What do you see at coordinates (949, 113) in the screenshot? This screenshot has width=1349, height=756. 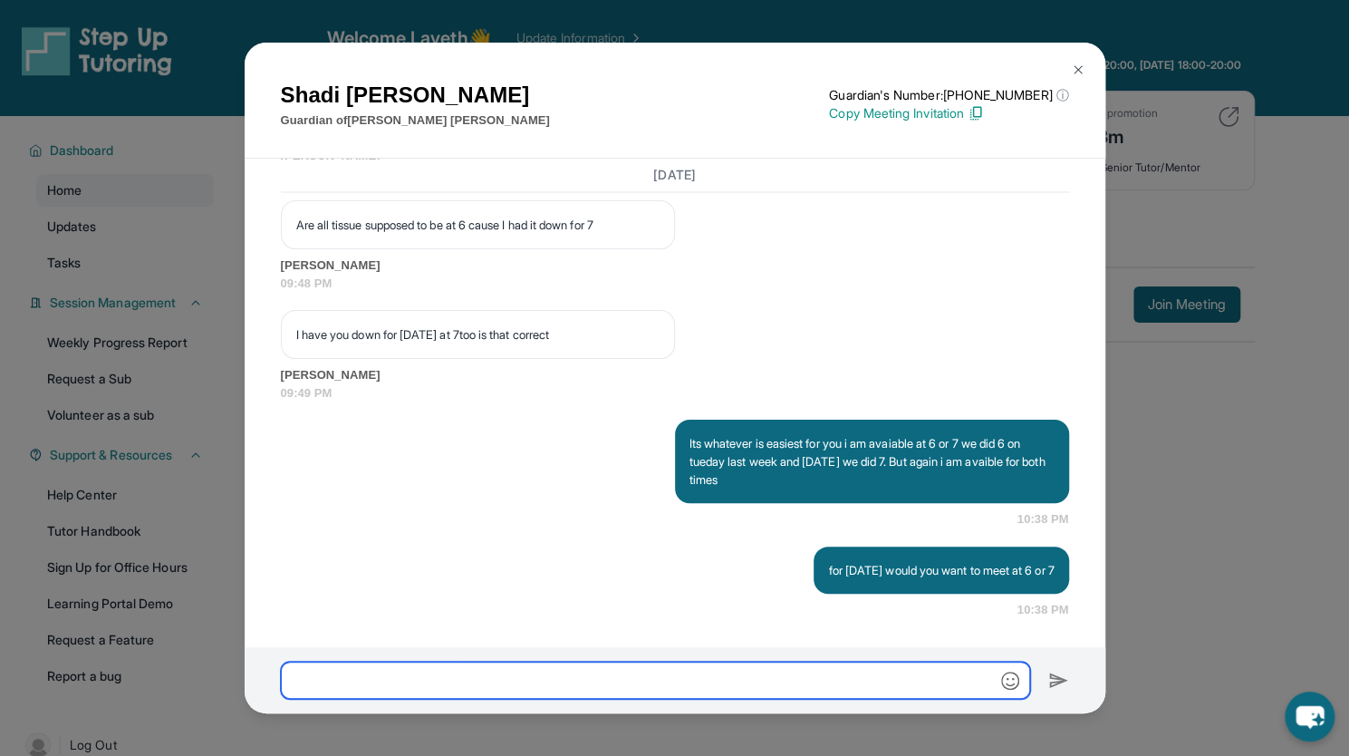 I see `p: Copy Meeting Invitation` at bounding box center [949, 113].